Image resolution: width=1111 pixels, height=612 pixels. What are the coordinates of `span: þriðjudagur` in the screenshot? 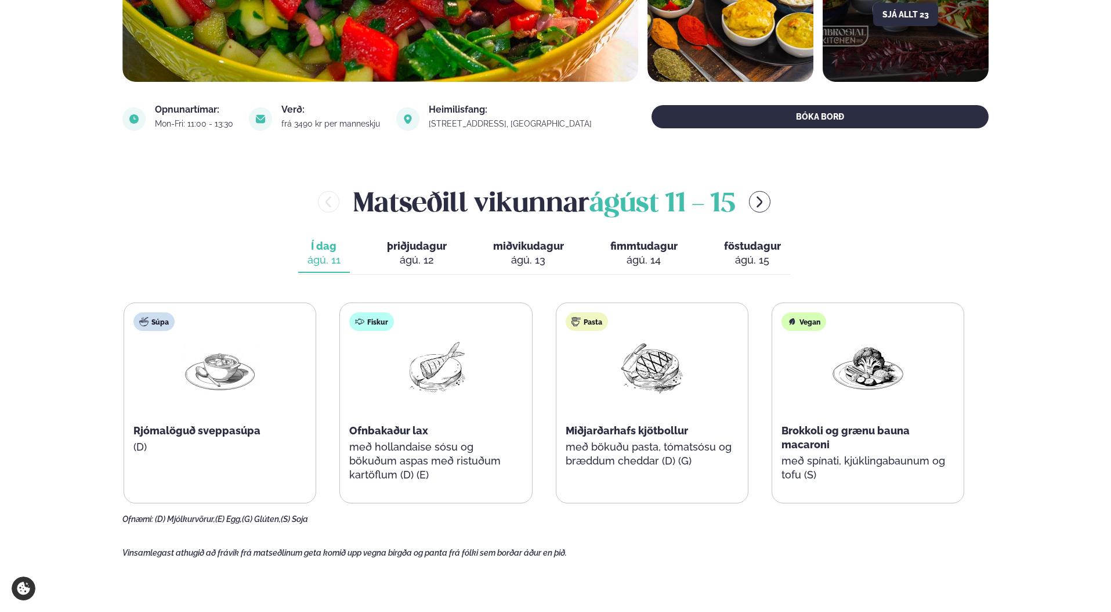 It's located at (417, 245).